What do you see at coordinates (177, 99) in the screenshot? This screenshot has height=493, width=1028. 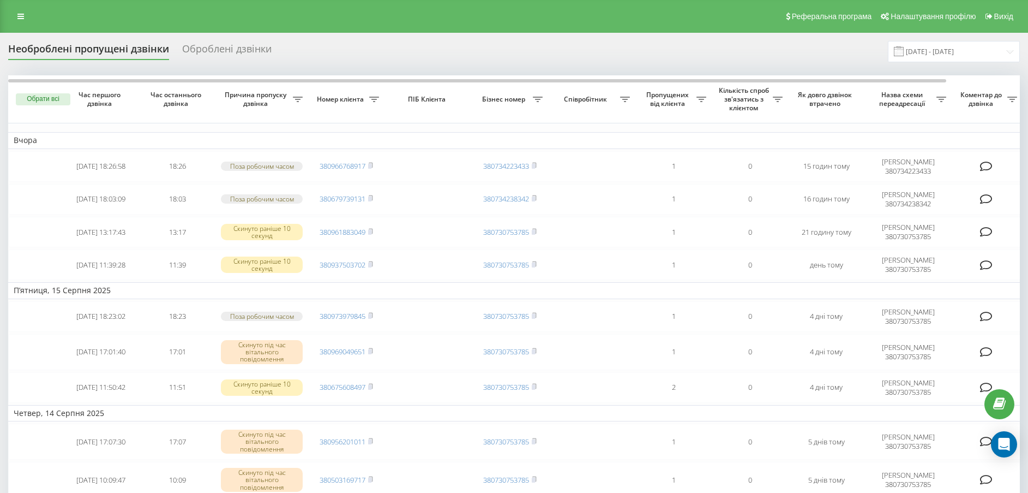 I see `span: Час останнього дзвінка` at bounding box center [177, 99].